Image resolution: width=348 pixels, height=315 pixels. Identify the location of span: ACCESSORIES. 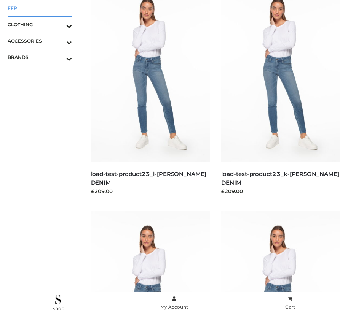
(40, 41).